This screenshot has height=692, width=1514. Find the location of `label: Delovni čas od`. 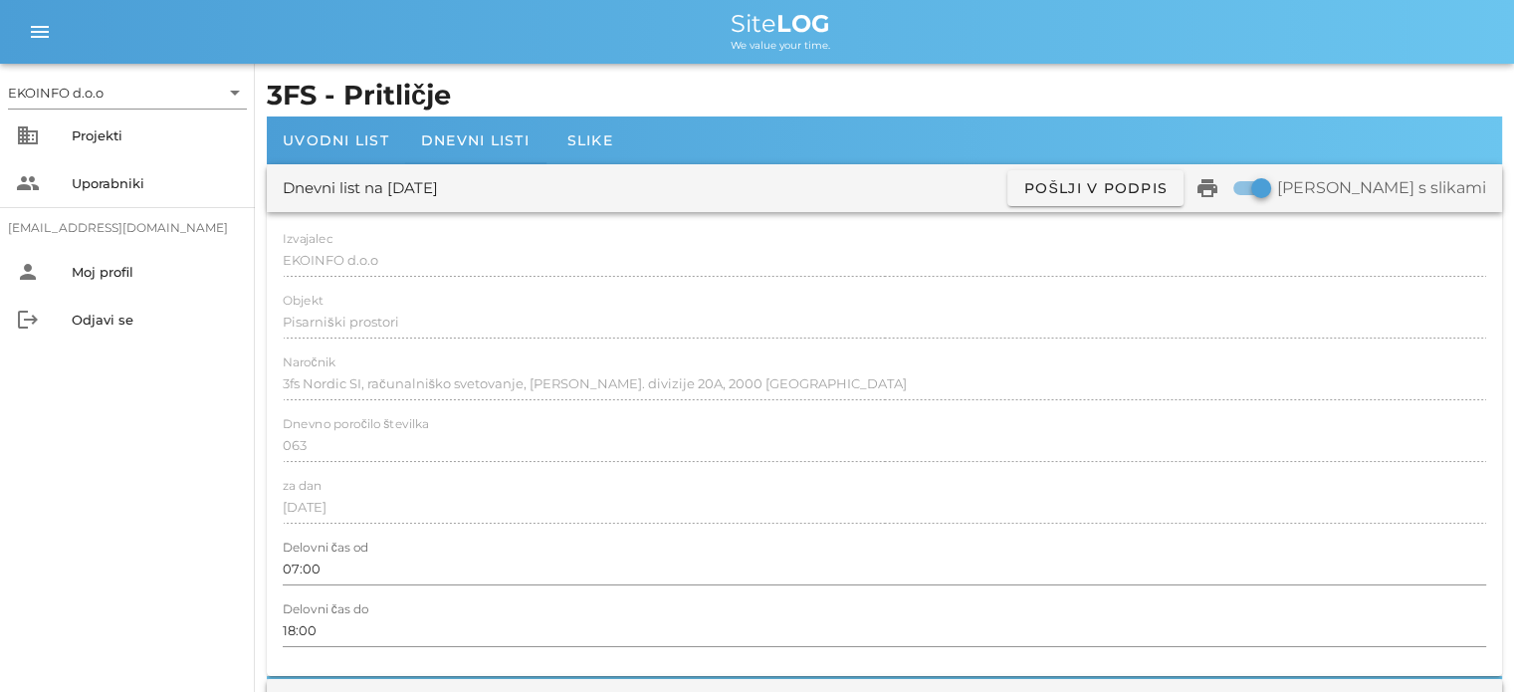

label: Delovni čas od is located at coordinates (325, 547).